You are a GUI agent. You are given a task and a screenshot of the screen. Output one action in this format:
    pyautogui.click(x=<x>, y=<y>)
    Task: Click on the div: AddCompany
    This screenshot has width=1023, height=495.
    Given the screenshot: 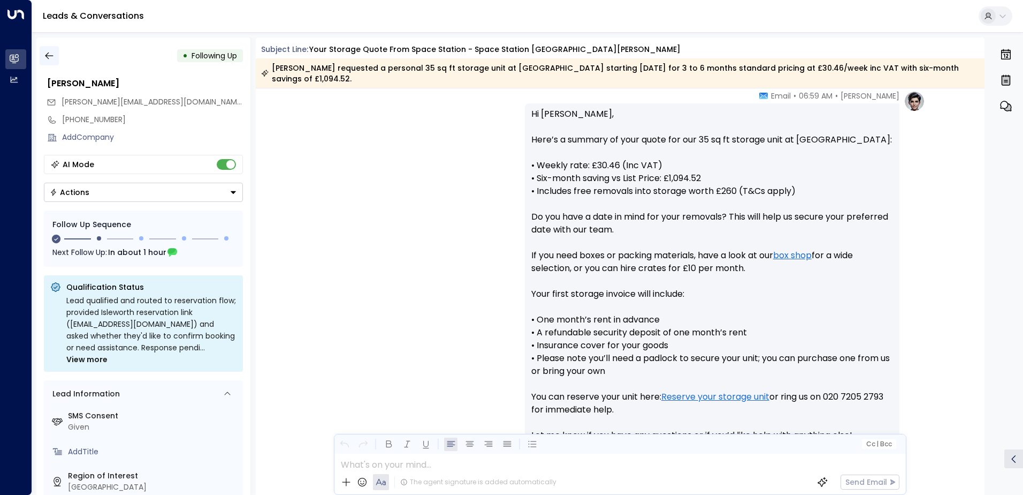 What is the action you would take?
    pyautogui.click(x=153, y=137)
    